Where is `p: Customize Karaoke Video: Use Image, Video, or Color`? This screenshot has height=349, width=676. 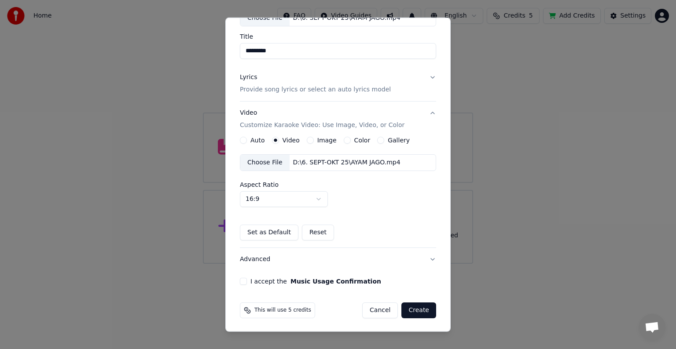
p: Customize Karaoke Video: Use Image, Video, or Color is located at coordinates (322, 125).